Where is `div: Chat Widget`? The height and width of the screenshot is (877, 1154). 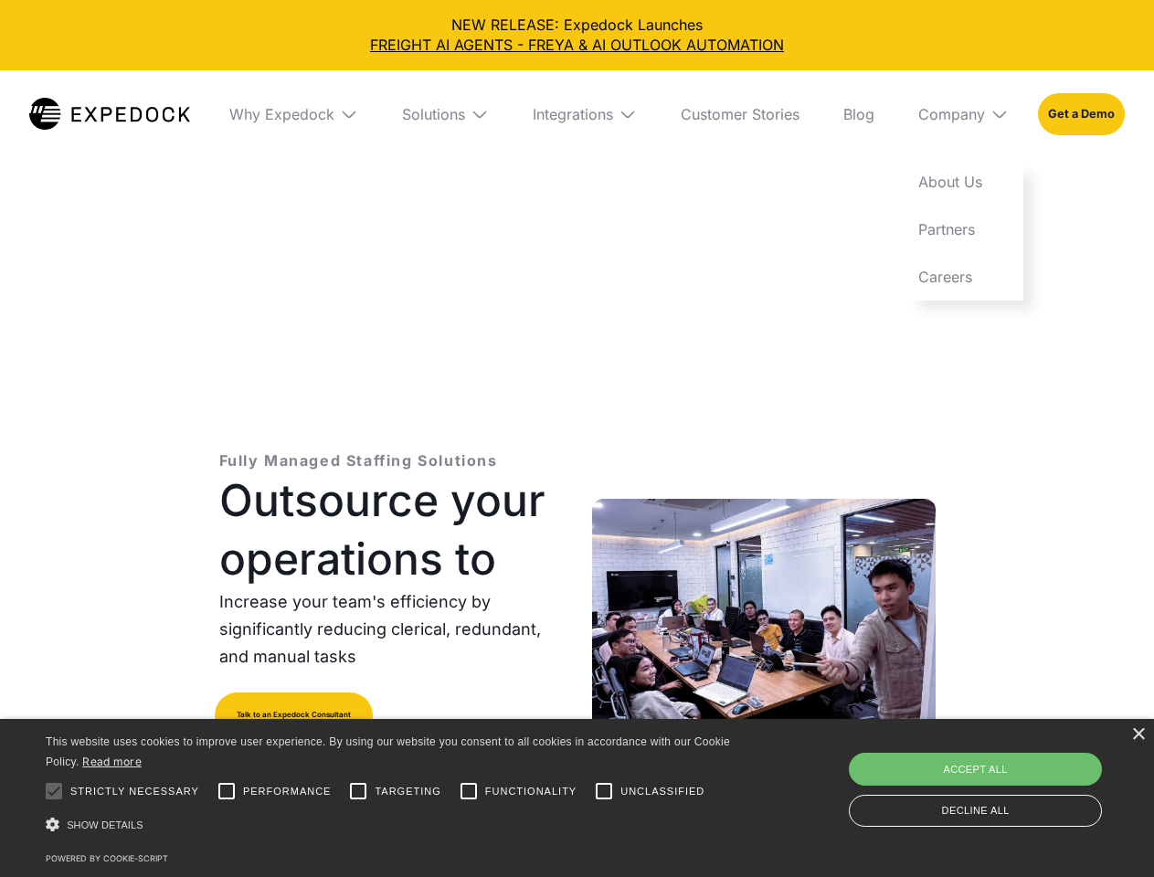 div: Chat Widget is located at coordinates (1001, 779).